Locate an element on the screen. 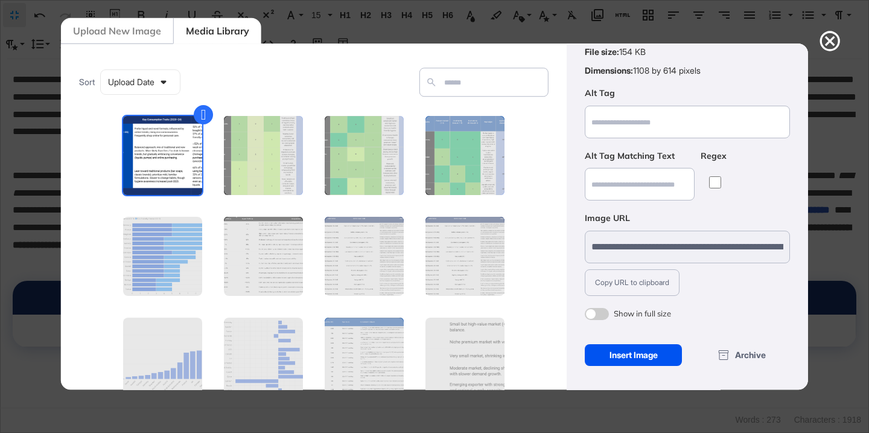  label: Alt Tag Matching Text is located at coordinates (640, 156).